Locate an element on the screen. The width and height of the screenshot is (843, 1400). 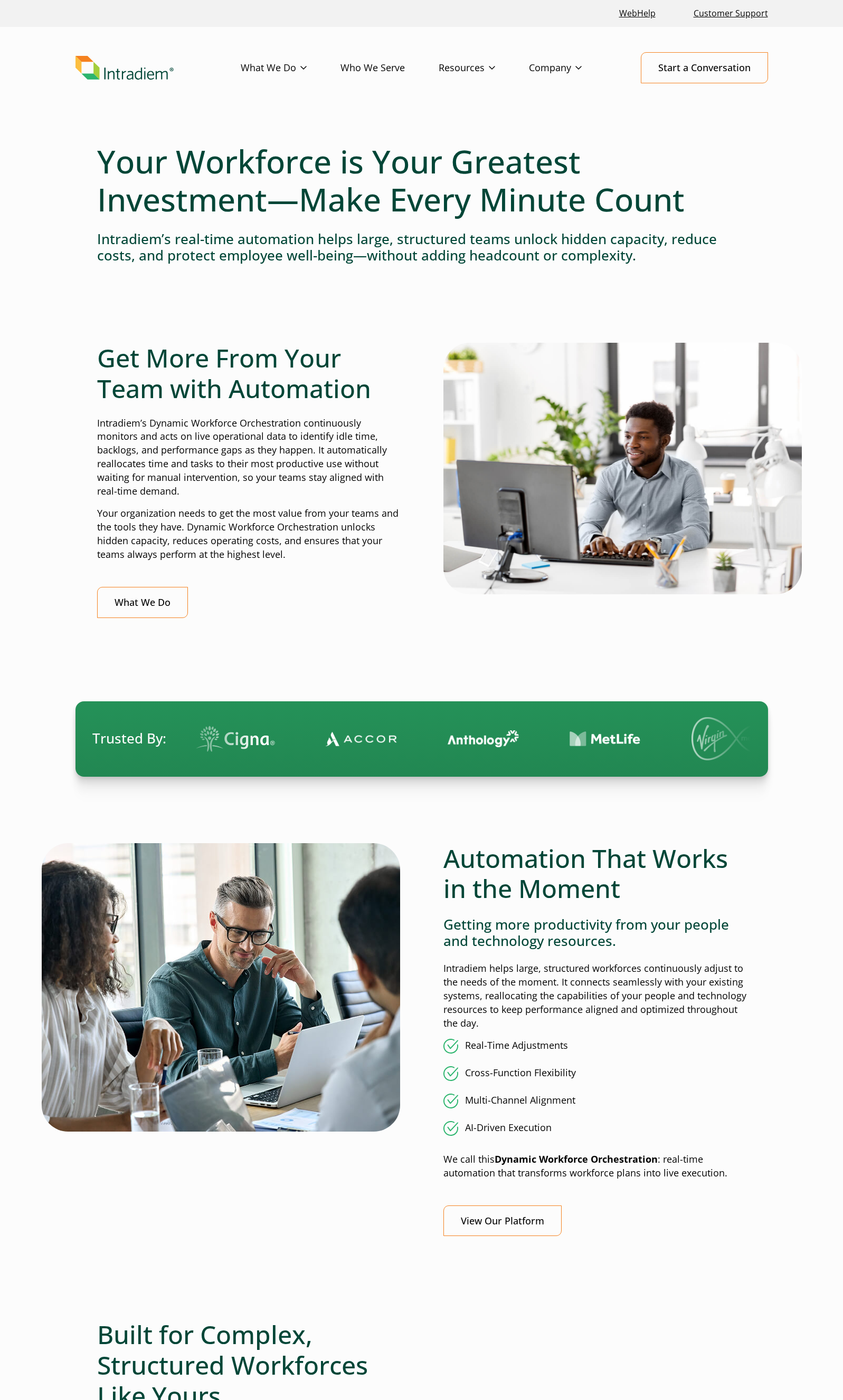
li: Real-Time Adjustments is located at coordinates (594, 1046).